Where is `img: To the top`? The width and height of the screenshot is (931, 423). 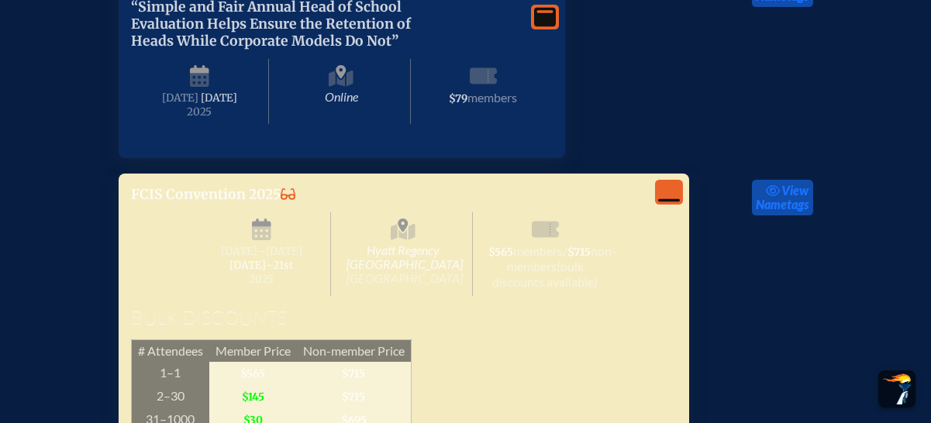
img: To the top is located at coordinates (897, 389).